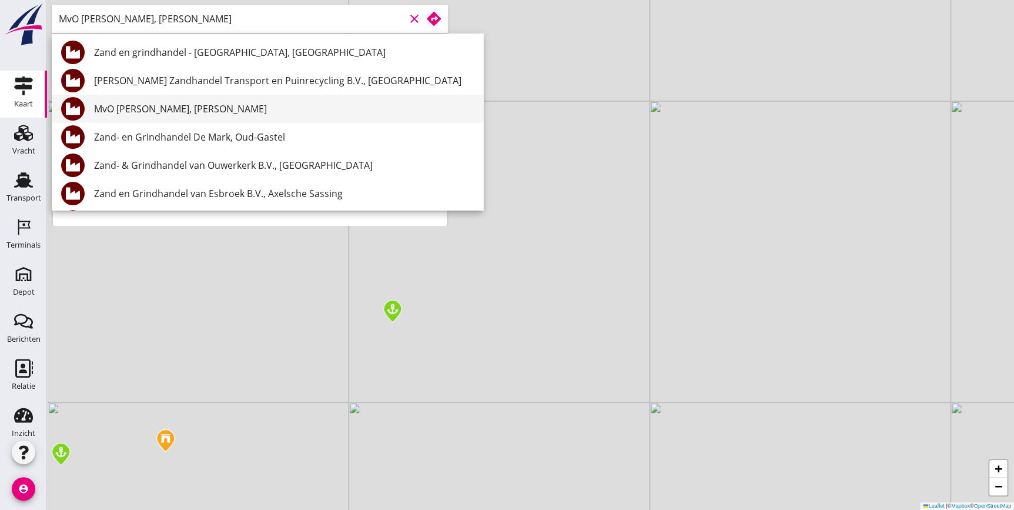 The width and height of the screenshot is (1014, 510). What do you see at coordinates (24, 25) in the screenshot?
I see `img: logo-small.a267ee39.svg` at bounding box center [24, 25].